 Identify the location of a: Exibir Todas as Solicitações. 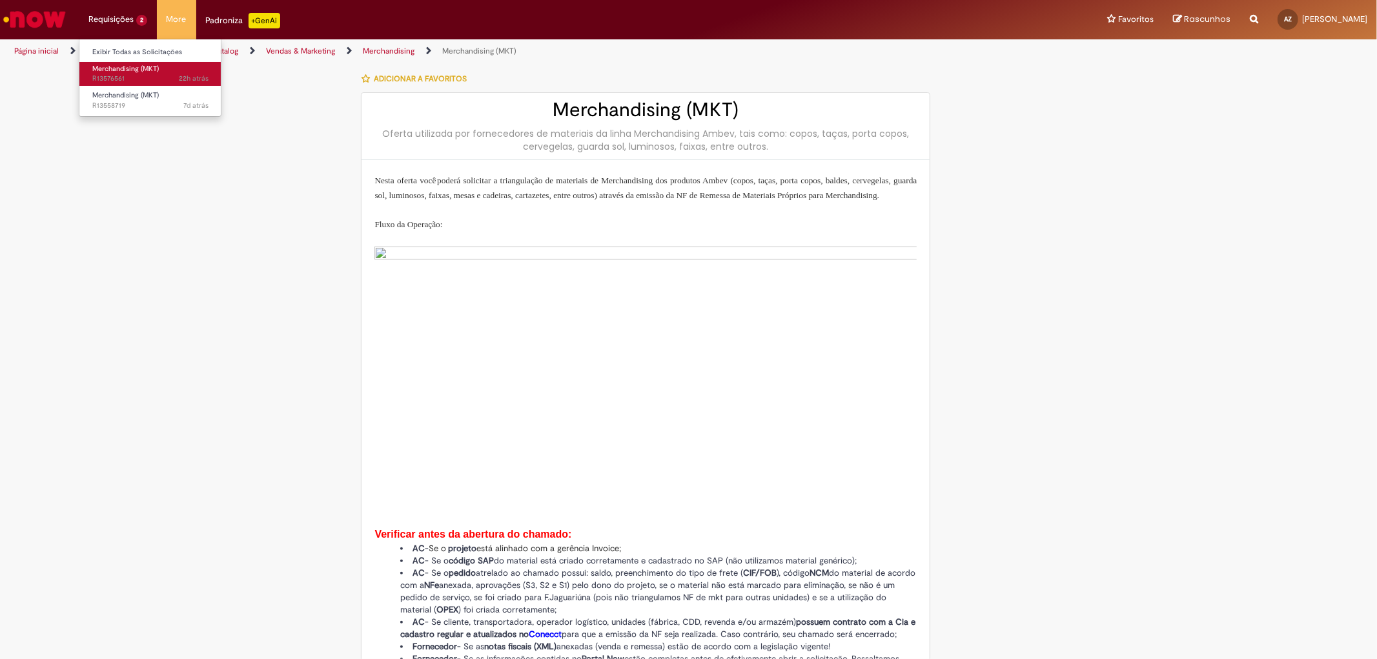
(150, 52).